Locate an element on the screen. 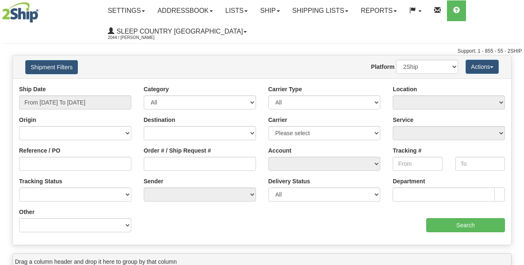  a: Shipping lists is located at coordinates (320, 11).